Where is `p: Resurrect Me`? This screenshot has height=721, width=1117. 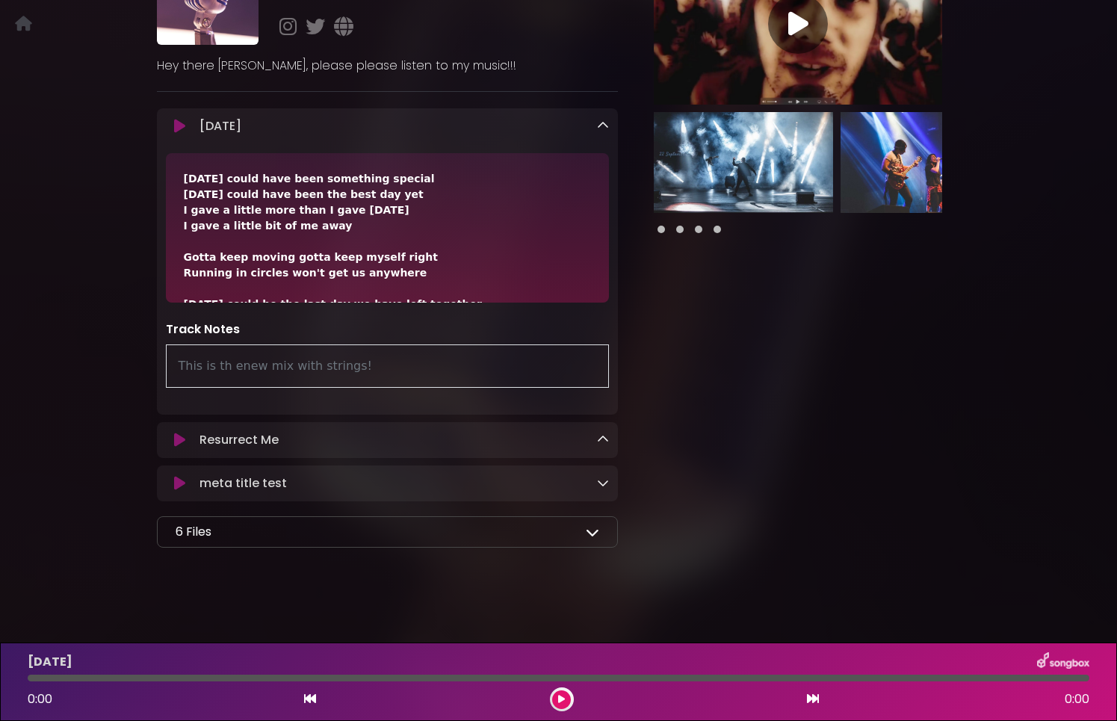
p: Resurrect Me is located at coordinates (239, 440).